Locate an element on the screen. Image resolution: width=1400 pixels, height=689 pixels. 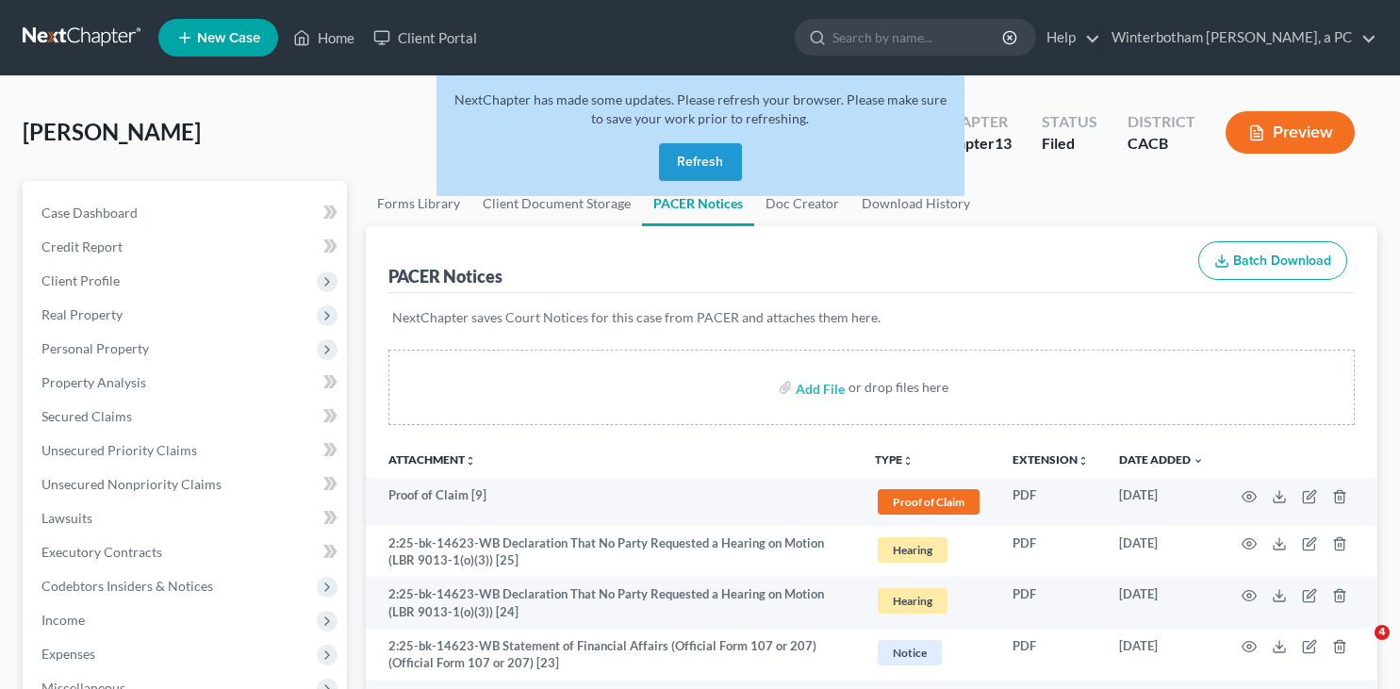
div: CACB is located at coordinates (1162, 143).